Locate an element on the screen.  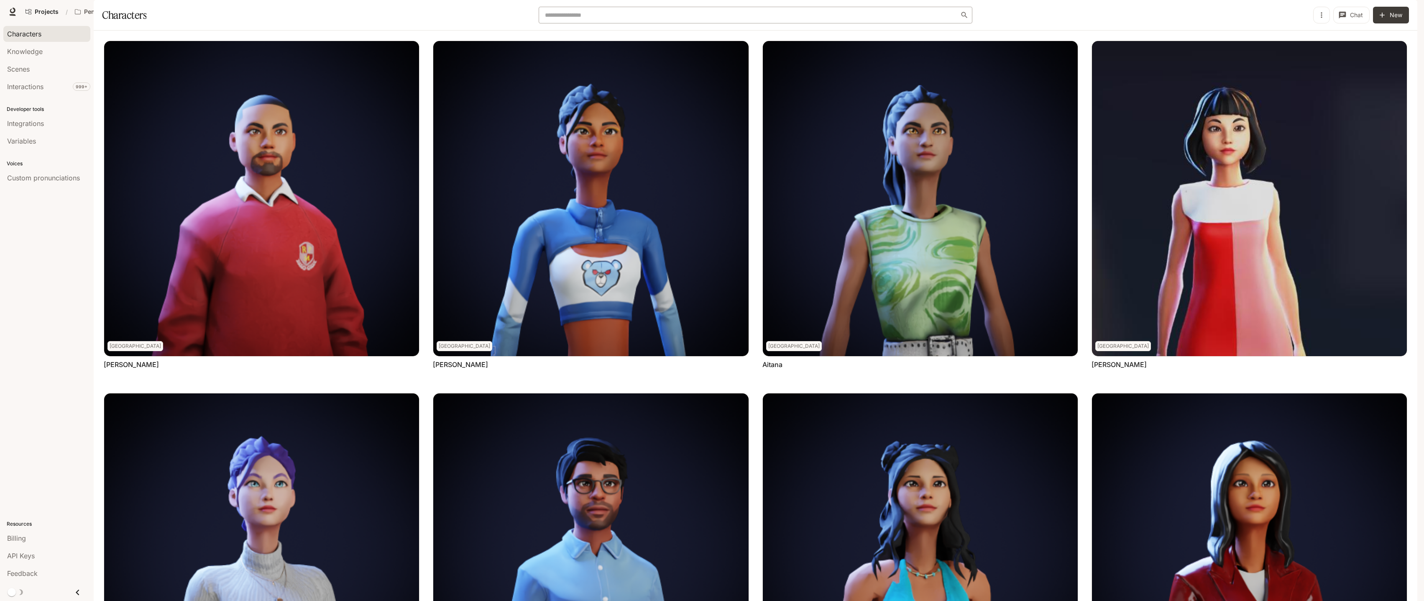
button: New is located at coordinates (1391, 15).